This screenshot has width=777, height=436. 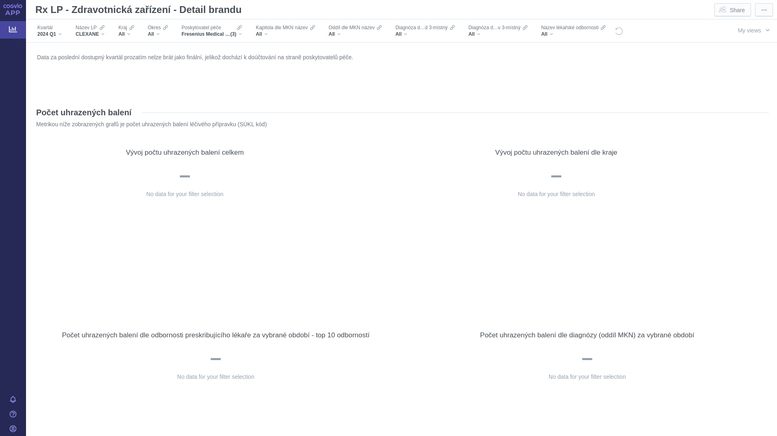 What do you see at coordinates (47, 34) in the screenshot?
I see `span: 2024 Q1` at bounding box center [47, 34].